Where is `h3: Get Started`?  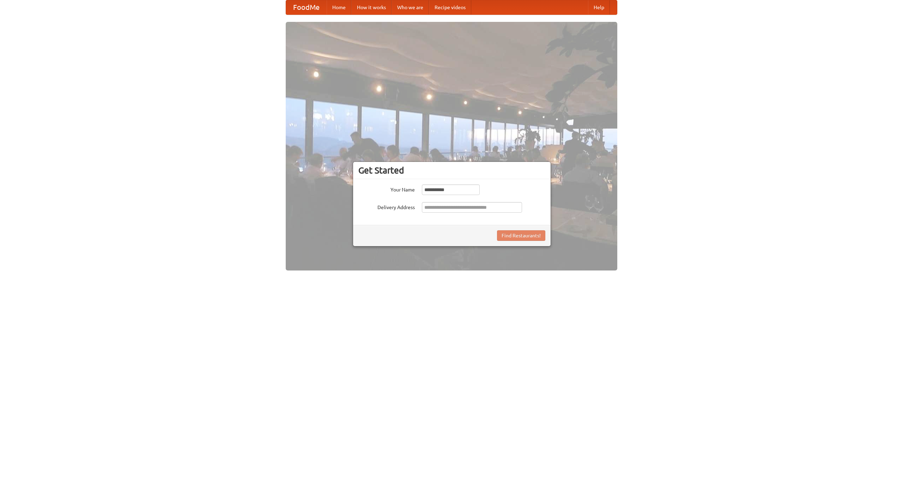
h3: Get Started is located at coordinates (452, 170).